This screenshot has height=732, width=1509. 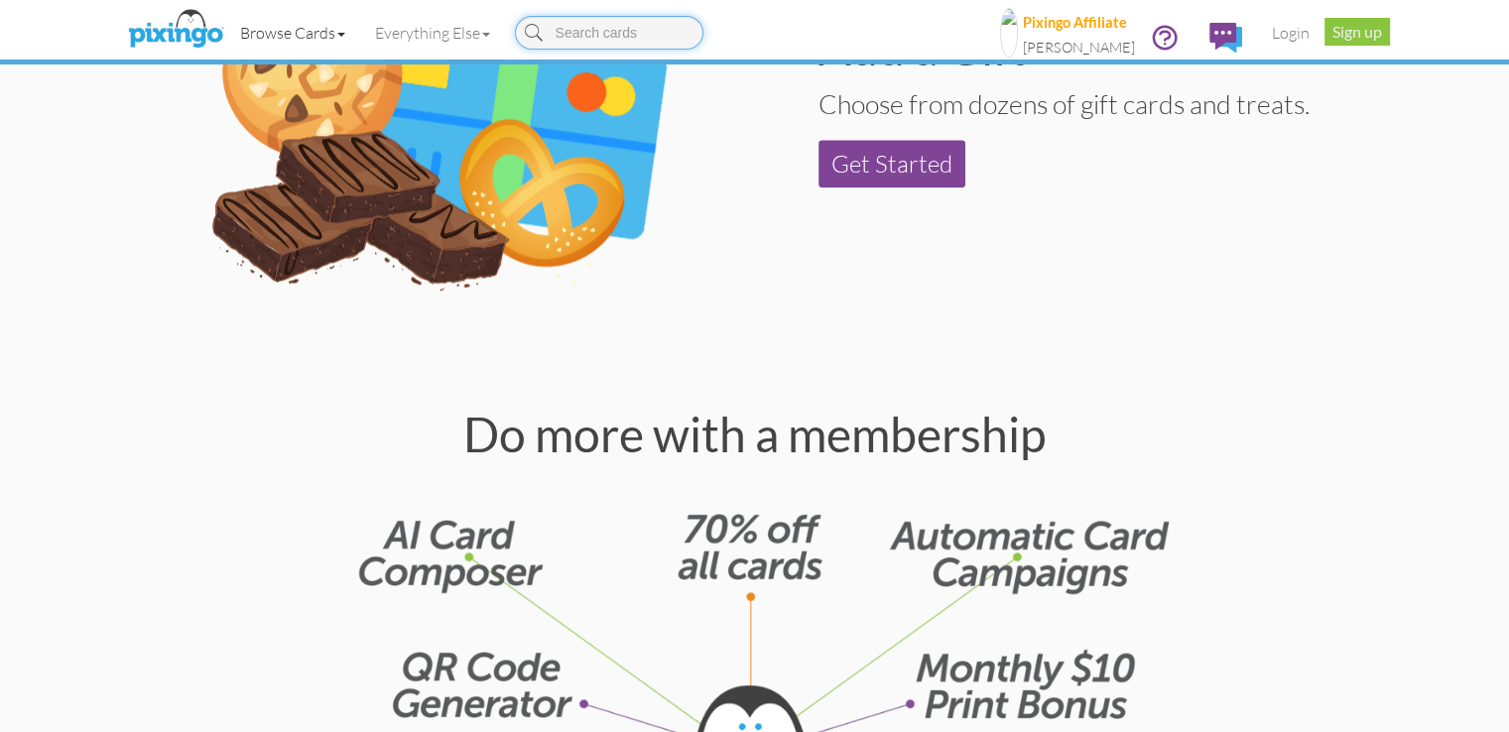 What do you see at coordinates (1226, 38) in the screenshot?
I see `img: comments.svg` at bounding box center [1226, 38].